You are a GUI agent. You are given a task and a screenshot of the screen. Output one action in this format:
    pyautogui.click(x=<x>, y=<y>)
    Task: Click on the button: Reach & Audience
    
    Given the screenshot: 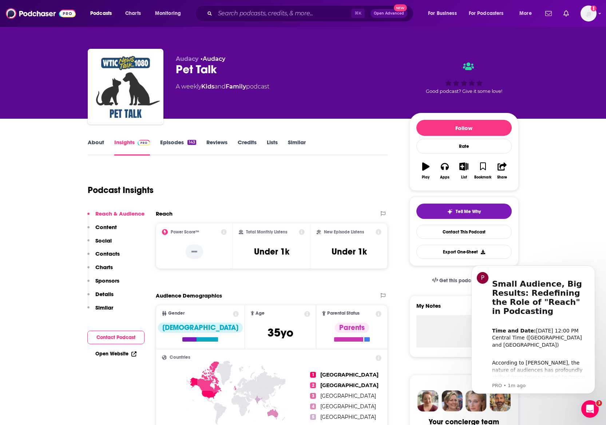 What is the action you would take?
    pyautogui.click(x=116, y=217)
    